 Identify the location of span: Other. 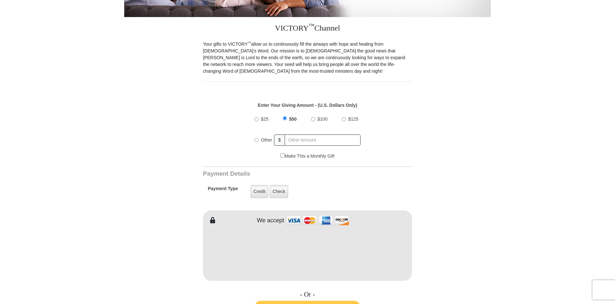
(266, 140).